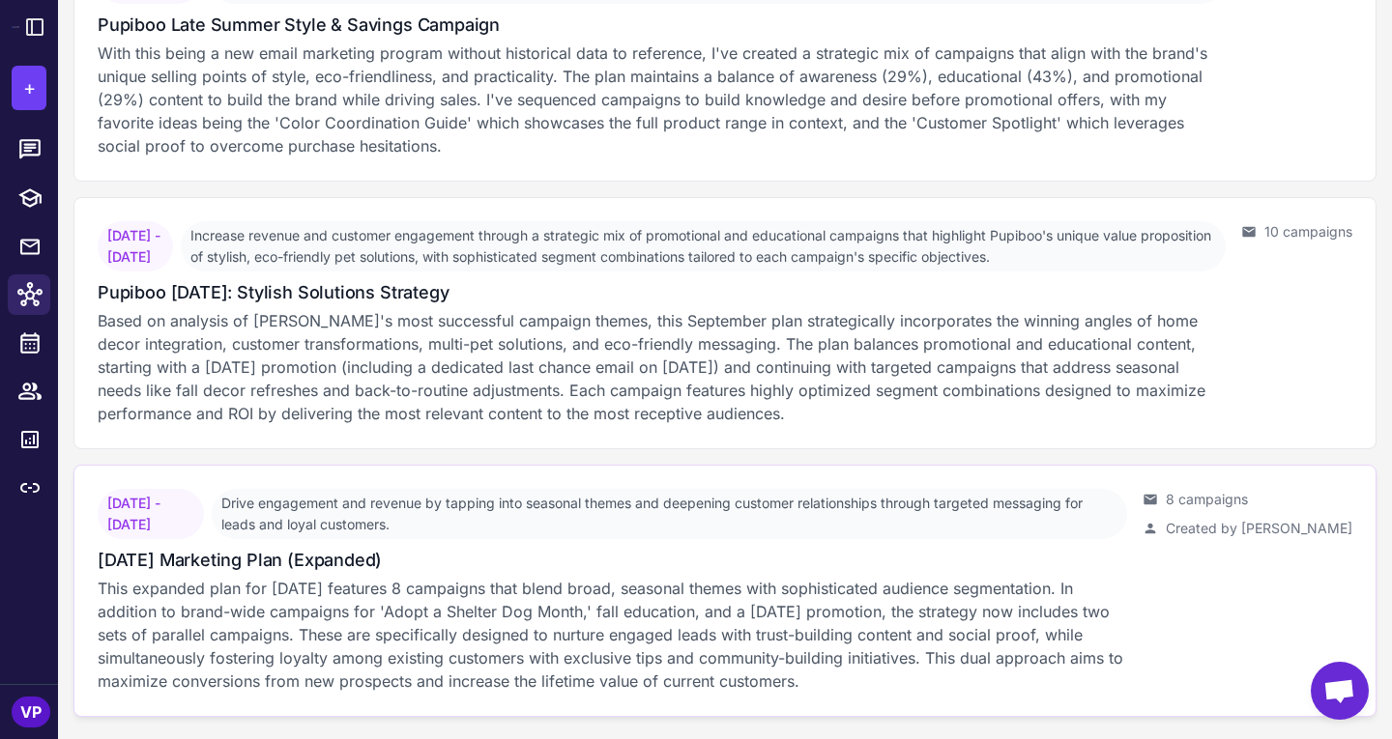 The width and height of the screenshot is (1392, 739). I want to click on div: VP, so click(31, 712).